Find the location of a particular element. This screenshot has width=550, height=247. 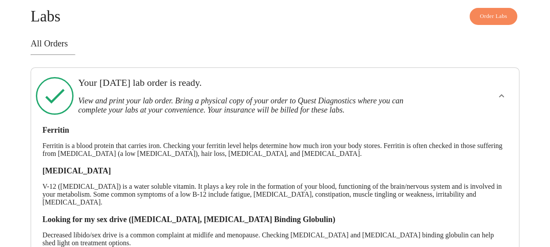

button: show more is located at coordinates (501, 96).